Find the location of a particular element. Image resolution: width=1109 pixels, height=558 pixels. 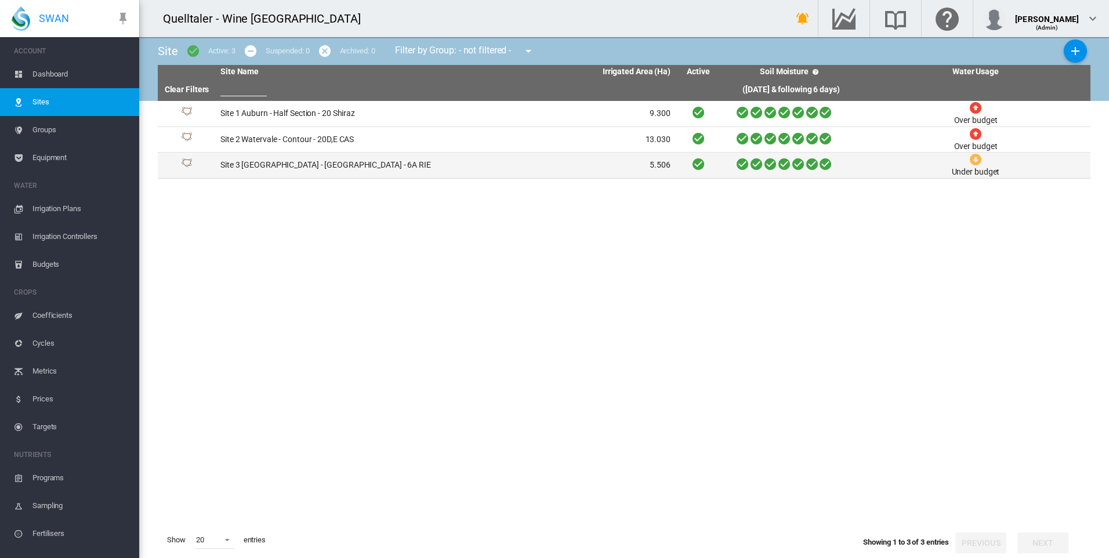

span: SWAN is located at coordinates (54, 18).